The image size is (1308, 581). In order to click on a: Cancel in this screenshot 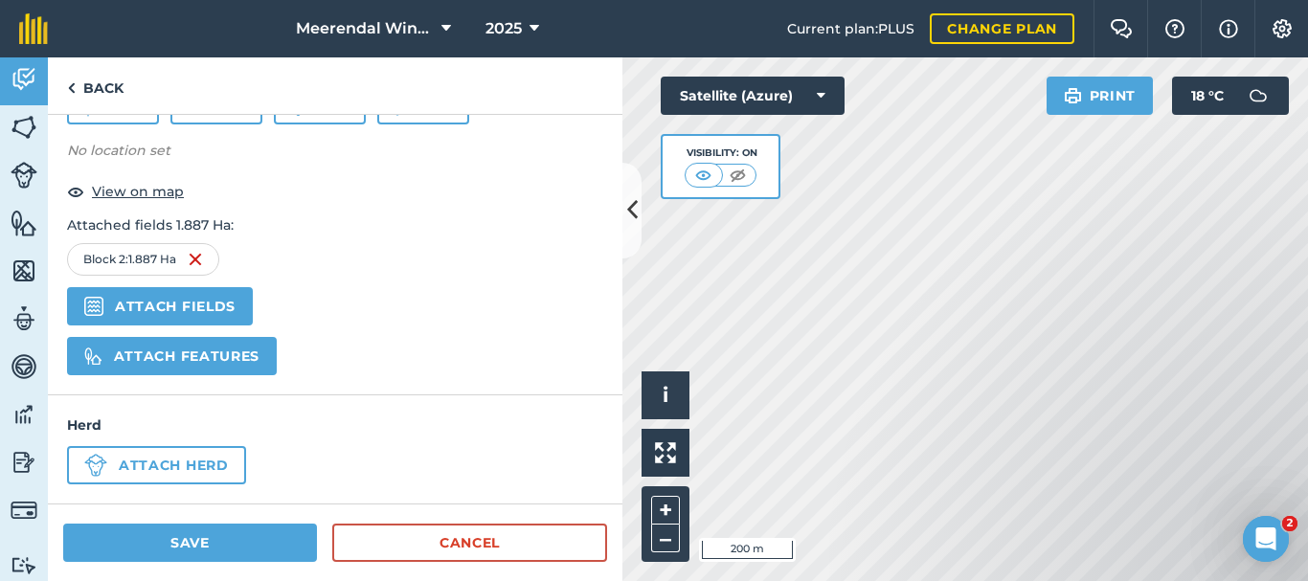, I will do `click(469, 543)`.